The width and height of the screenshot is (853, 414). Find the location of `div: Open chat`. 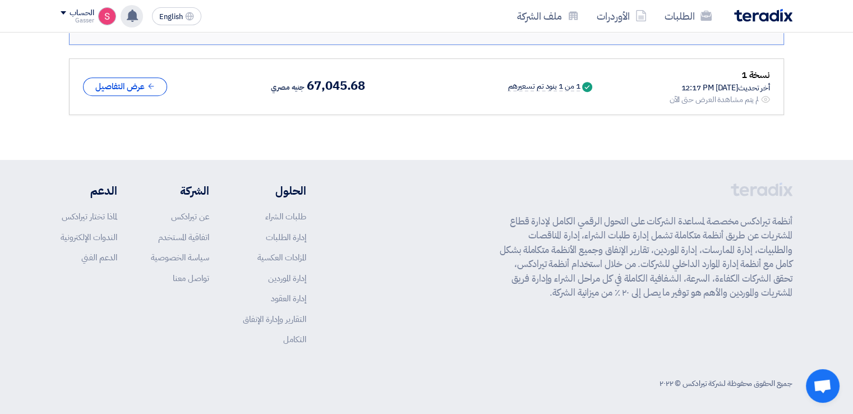

div: Open chat is located at coordinates (822, 386).